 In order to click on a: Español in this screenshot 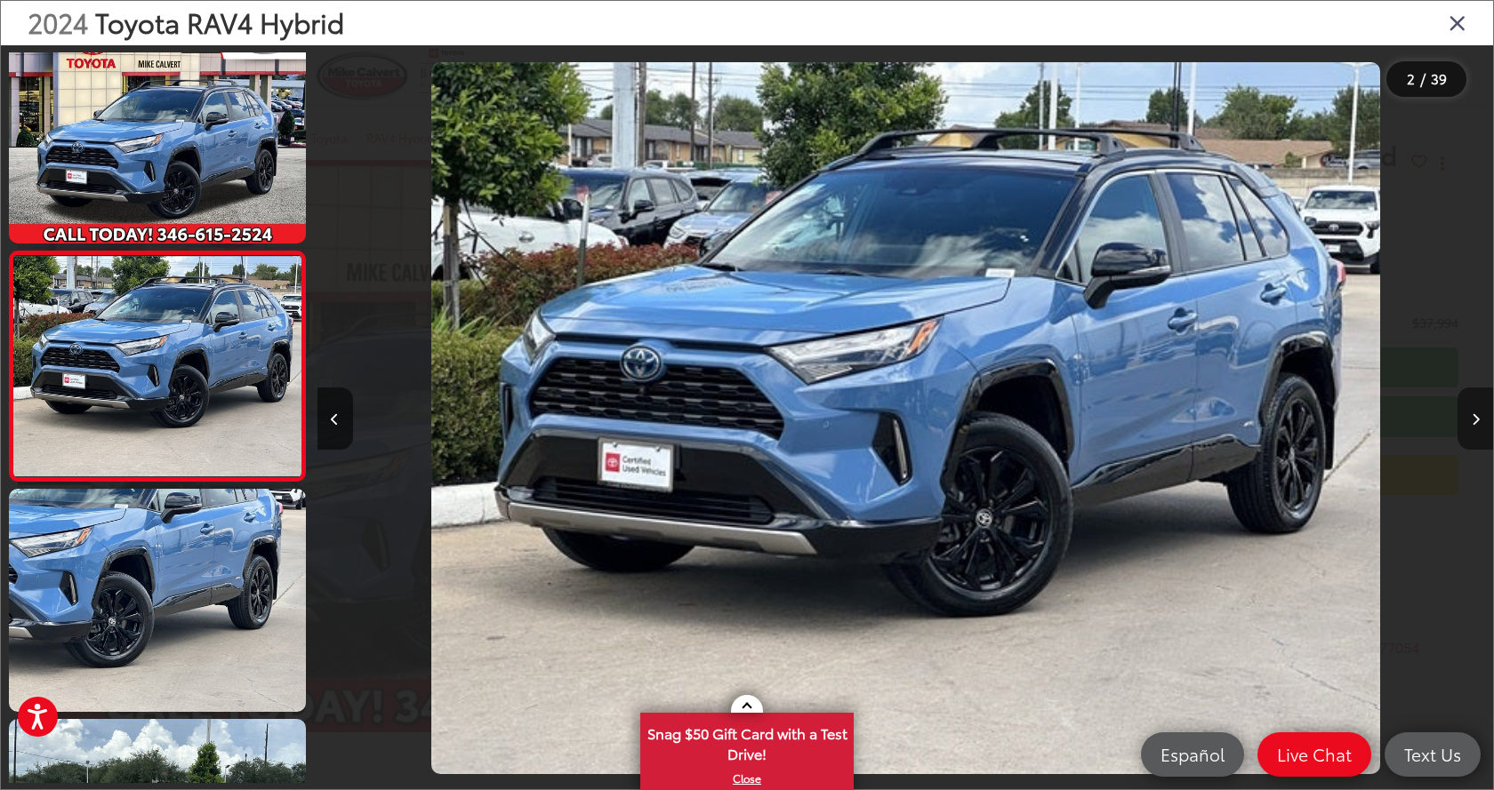, I will do `click(1192, 755)`.